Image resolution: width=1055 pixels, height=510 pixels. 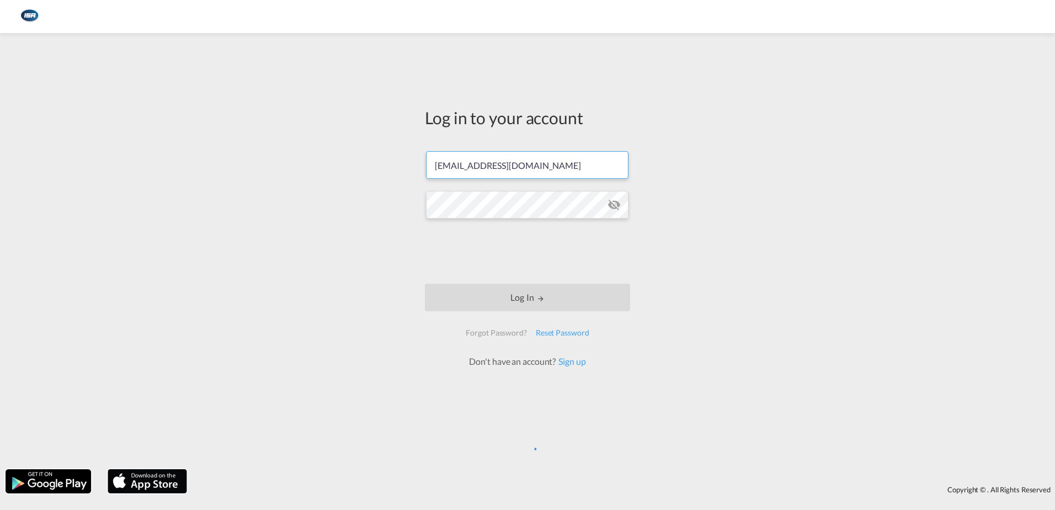 What do you see at coordinates (623, 489) in the screenshot?
I see `div: Copyright © . All Rights Reserved` at bounding box center [623, 489].